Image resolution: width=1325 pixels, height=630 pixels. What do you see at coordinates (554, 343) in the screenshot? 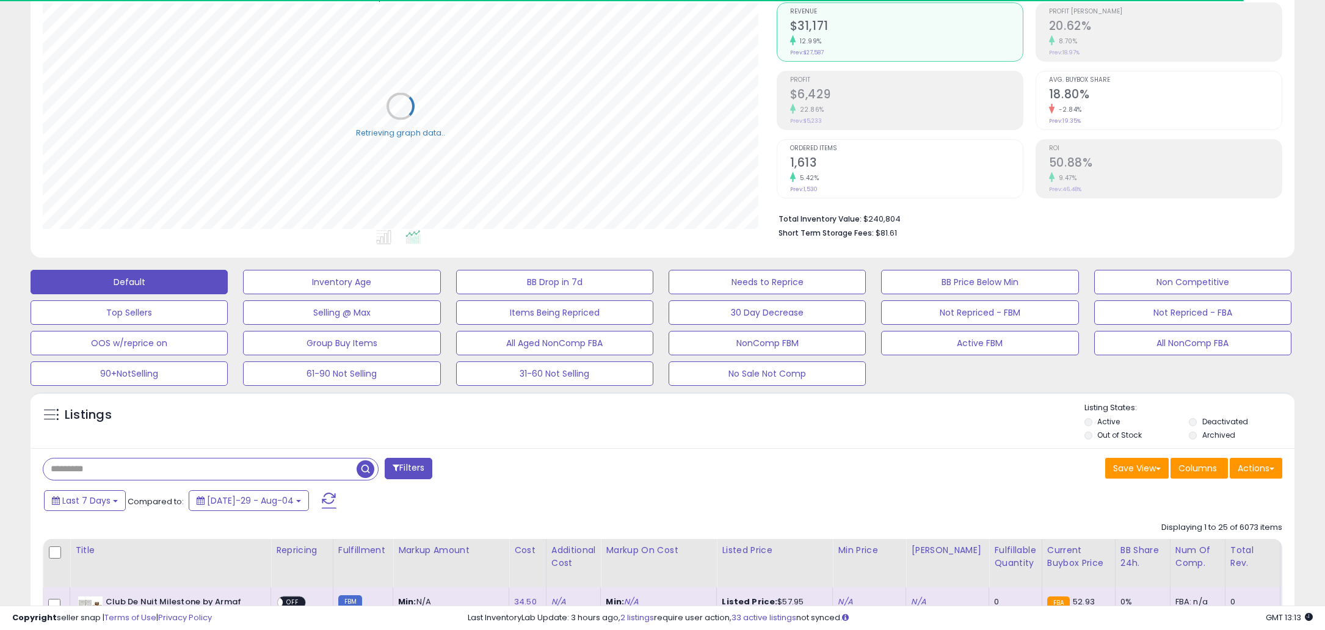
I see `button: All Aged NonComp FBA` at bounding box center [554, 343].